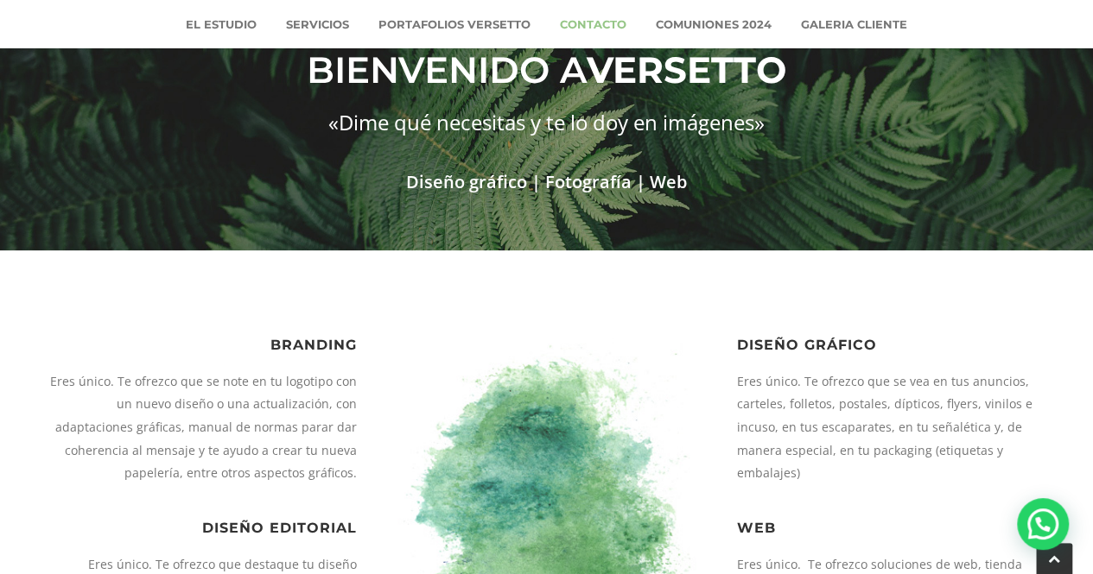 This screenshot has height=574, width=1093. I want to click on p: Eres único. Te ofrezco que se note en tu logotipo con un nuevo diseño o una actualización, con ad..., so click(201, 428).